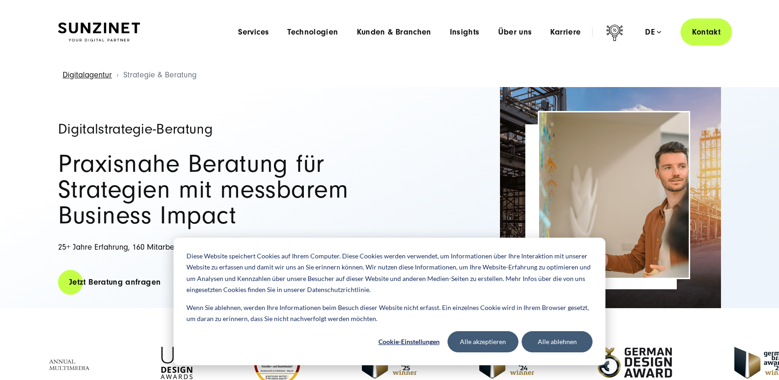 Image resolution: width=779 pixels, height=380 pixels. What do you see at coordinates (99, 32) in the screenshot?
I see `img: SUNZINET Full Service Digital Agentur` at bounding box center [99, 32].